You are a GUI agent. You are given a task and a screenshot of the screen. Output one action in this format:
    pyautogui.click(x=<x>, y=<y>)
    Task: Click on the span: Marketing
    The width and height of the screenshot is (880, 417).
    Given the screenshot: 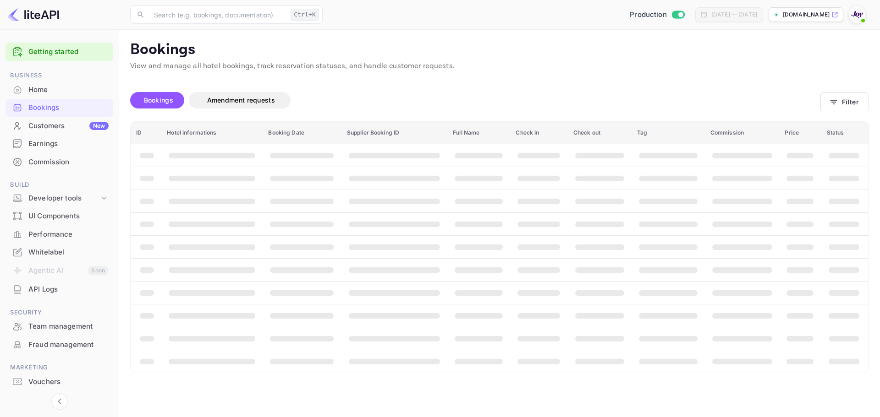 What is the action you would take?
    pyautogui.click(x=59, y=368)
    